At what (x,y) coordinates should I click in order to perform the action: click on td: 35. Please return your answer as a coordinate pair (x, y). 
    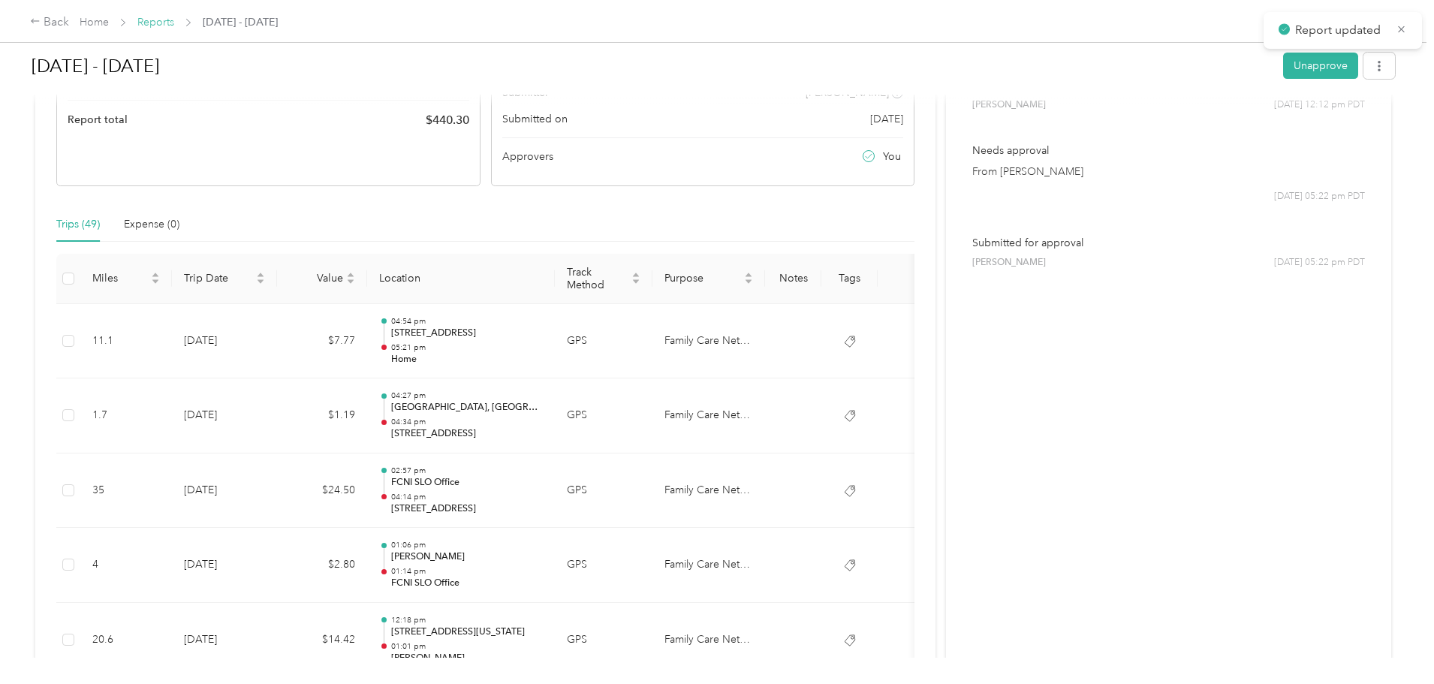
    Looking at the image, I should click on (126, 491).